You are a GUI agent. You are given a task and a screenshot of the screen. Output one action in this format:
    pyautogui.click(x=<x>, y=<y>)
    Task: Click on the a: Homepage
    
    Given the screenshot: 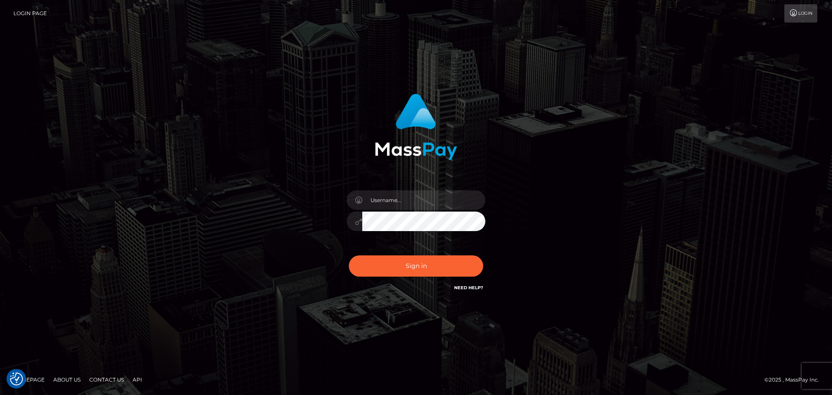 What is the action you would take?
    pyautogui.click(x=29, y=379)
    